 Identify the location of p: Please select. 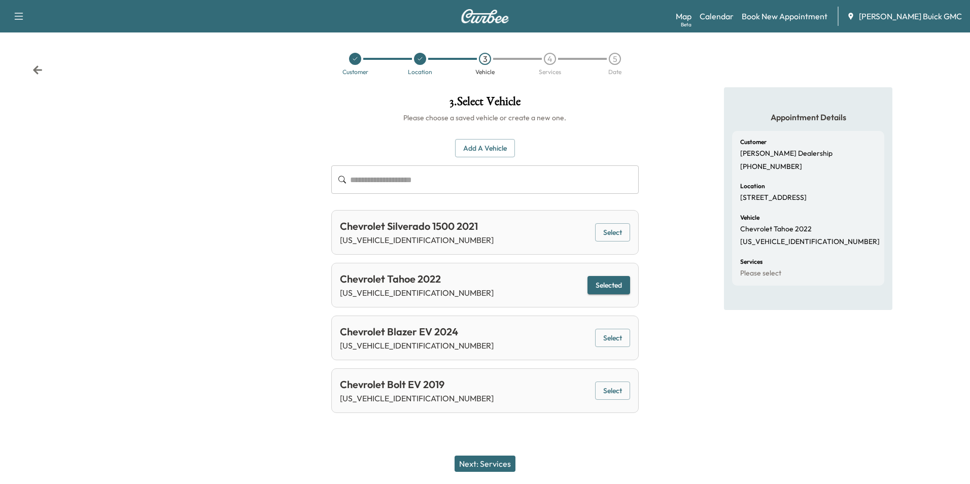
(761, 274).